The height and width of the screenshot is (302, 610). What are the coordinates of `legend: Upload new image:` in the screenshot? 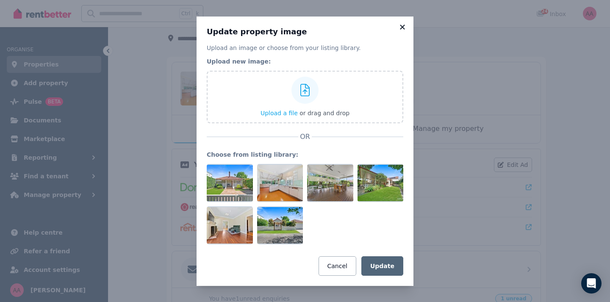 It's located at (305, 61).